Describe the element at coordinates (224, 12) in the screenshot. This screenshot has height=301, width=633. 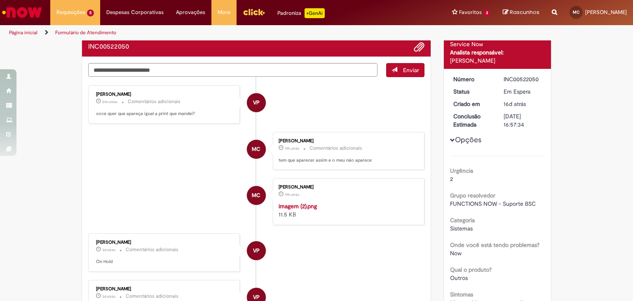
I see `span: More` at that location.